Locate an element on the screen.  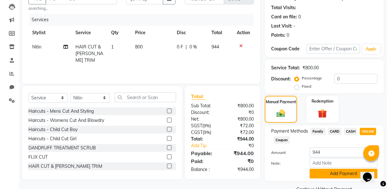
span: Nitin is located at coordinates (37, 47).